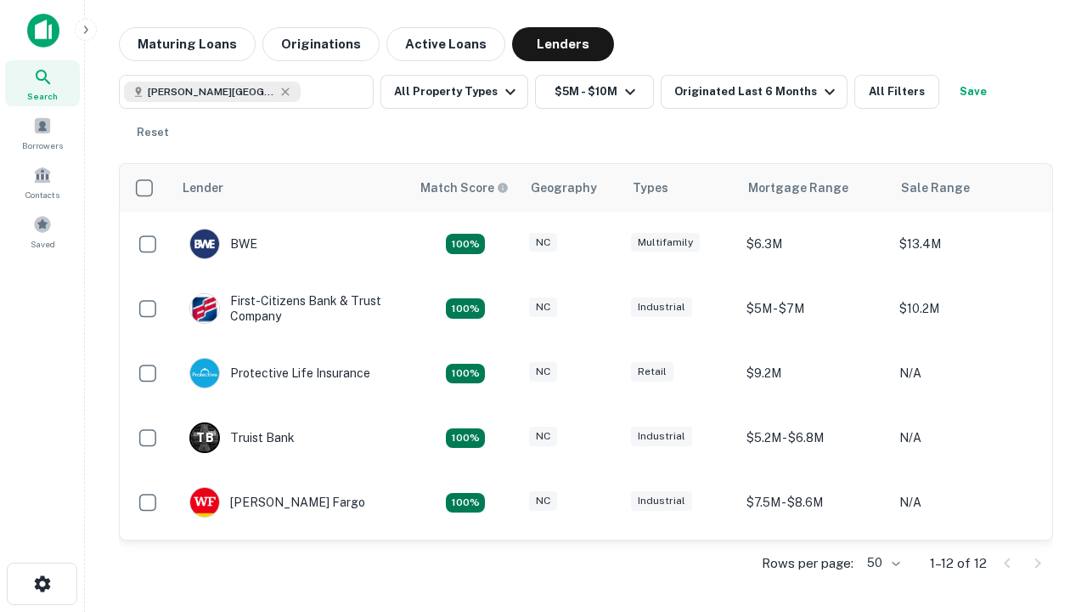 This screenshot has height=612, width=1087. Describe the element at coordinates (205, 437) in the screenshot. I see `p: T B` at that location.